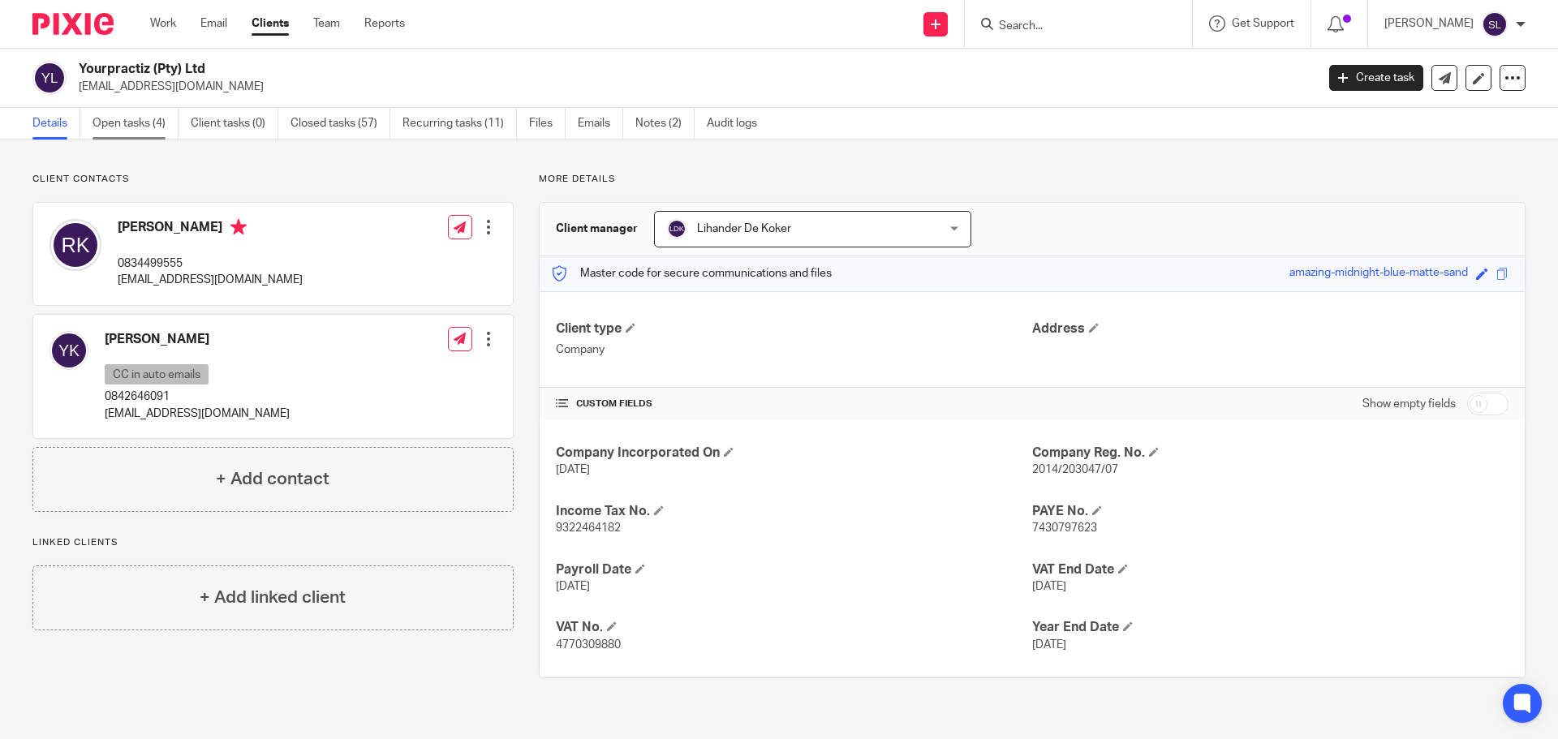 Image resolution: width=1558 pixels, height=739 pixels. I want to click on p: More details, so click(1032, 179).